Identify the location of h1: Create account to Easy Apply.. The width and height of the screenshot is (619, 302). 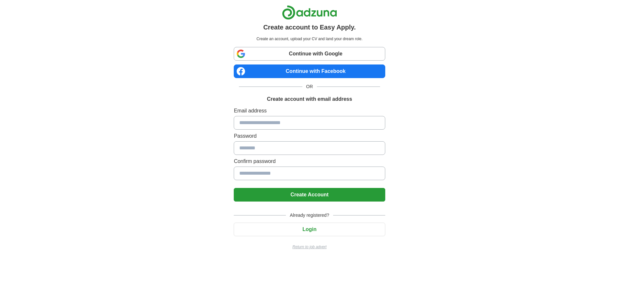
(310, 27).